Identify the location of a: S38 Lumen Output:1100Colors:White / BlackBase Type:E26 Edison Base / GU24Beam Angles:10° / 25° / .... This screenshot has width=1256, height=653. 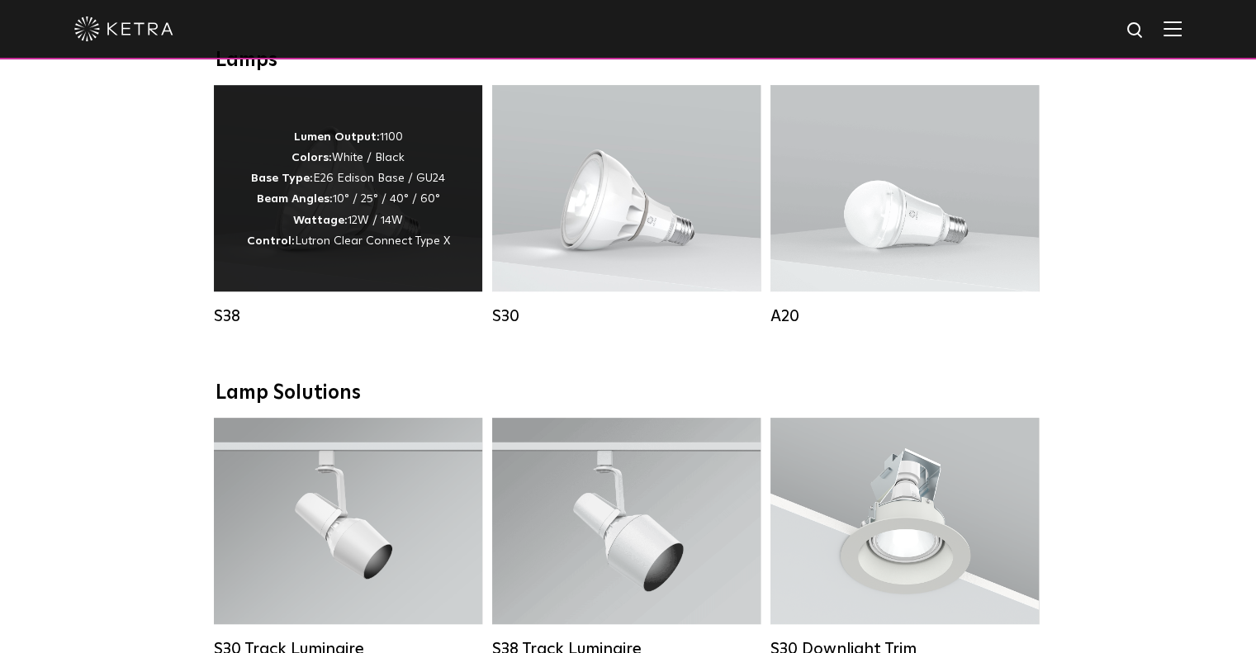
(348, 206).